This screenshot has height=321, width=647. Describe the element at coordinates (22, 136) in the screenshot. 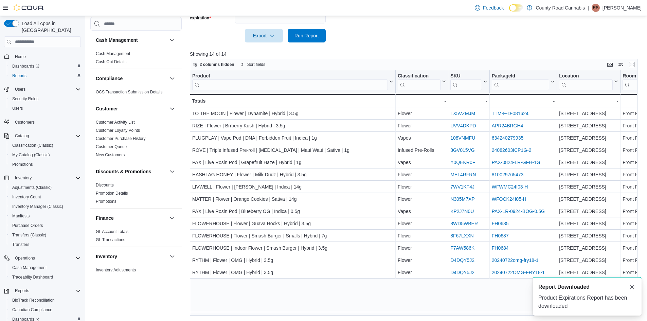

I see `span: Catalog` at that location.